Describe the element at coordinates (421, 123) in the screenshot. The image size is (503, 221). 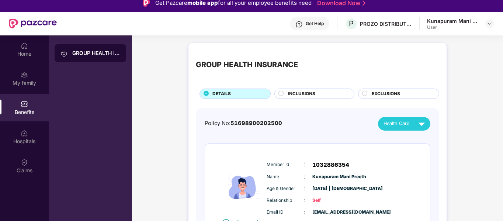
I see `img: svg+xml;base64,PHN2ZyB4bWxucz0iaHR0cDovL3d3dy53My5vcmcvMjAwMC9zdmciIHZpZXdCb3g9IjAgMCAyNCAyNCIgd2...` at that location.